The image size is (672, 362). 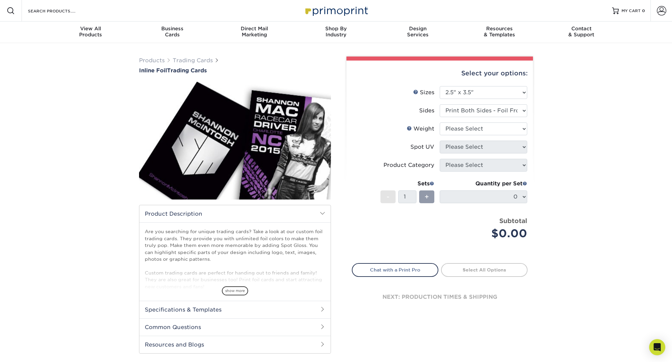 What do you see at coordinates (409, 165) in the screenshot?
I see `div: Product Category` at bounding box center [409, 165].